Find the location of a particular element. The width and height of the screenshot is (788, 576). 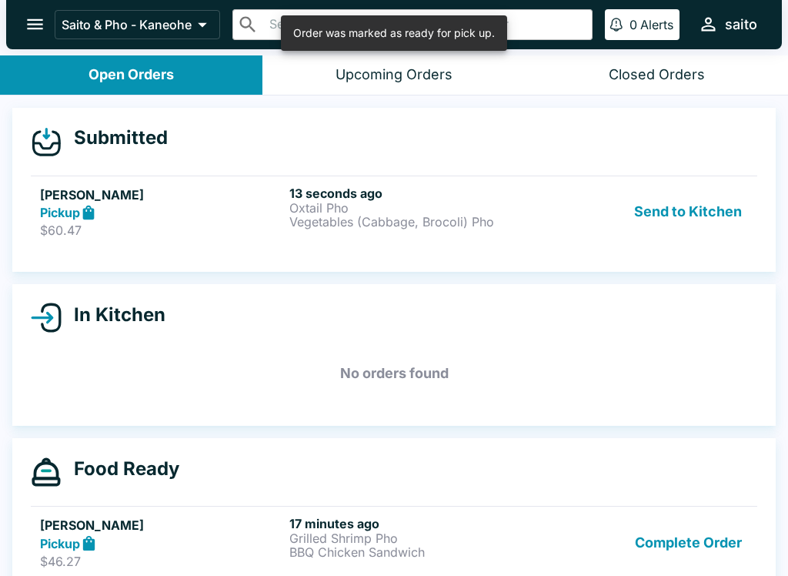

p: Oxtail Pho is located at coordinates (411, 208).